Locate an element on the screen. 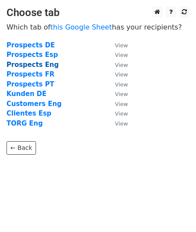 Image resolution: width=196 pixels, height=232 pixels. strong: Prospects FR is located at coordinates (30, 74).